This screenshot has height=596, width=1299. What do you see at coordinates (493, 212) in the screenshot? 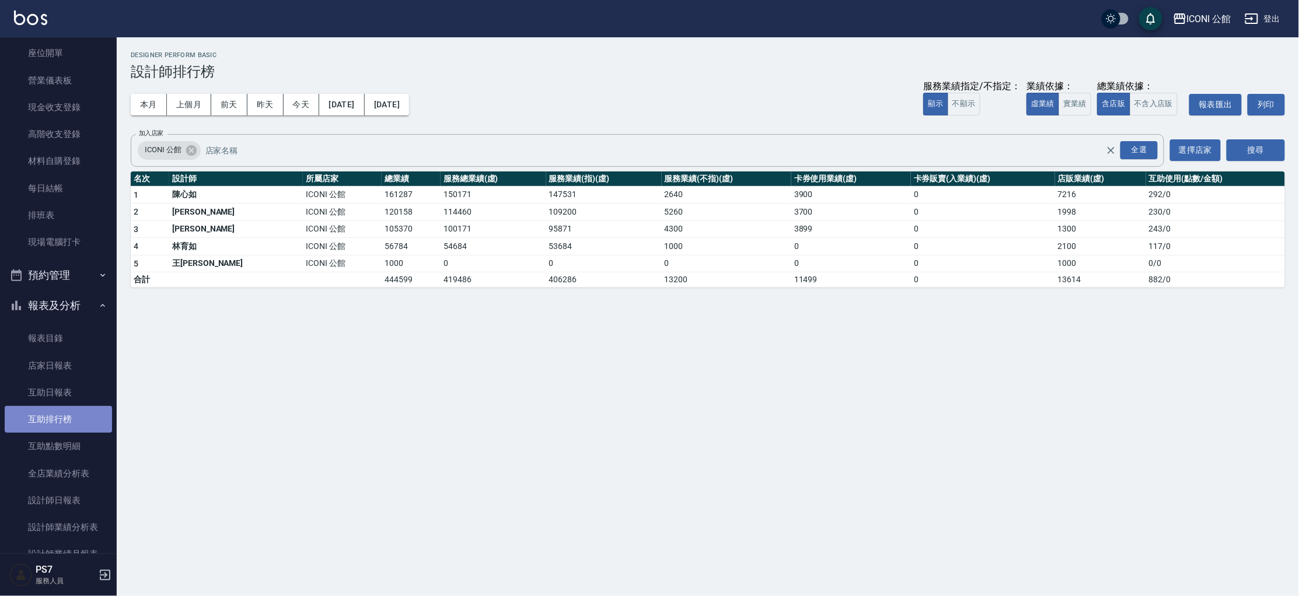
I see `td: 114460` at bounding box center [493, 212].